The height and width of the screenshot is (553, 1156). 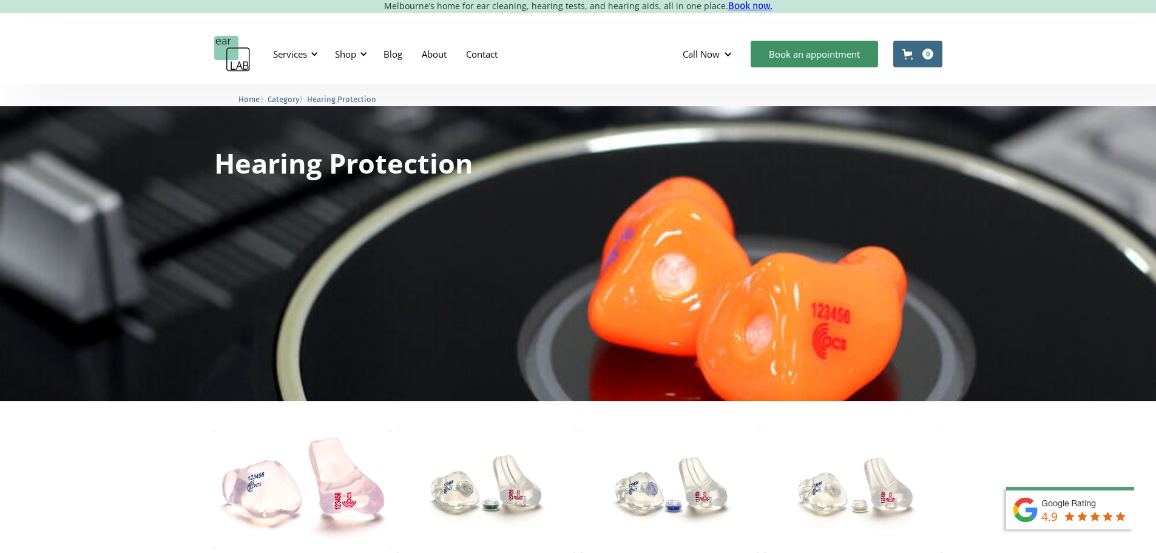 I want to click on a: Category, so click(x=283, y=98).